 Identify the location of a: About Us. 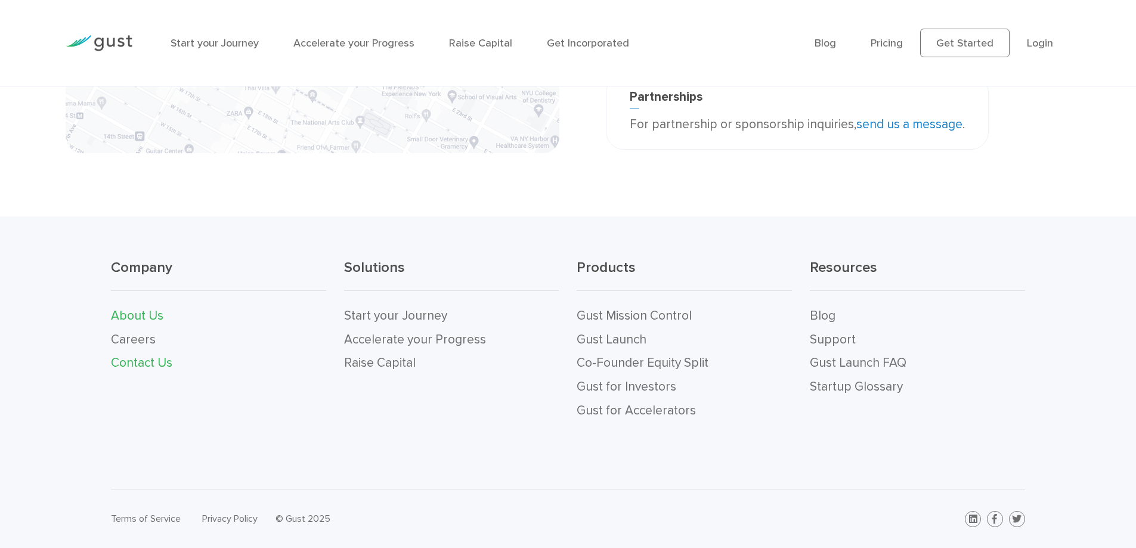
(137, 315).